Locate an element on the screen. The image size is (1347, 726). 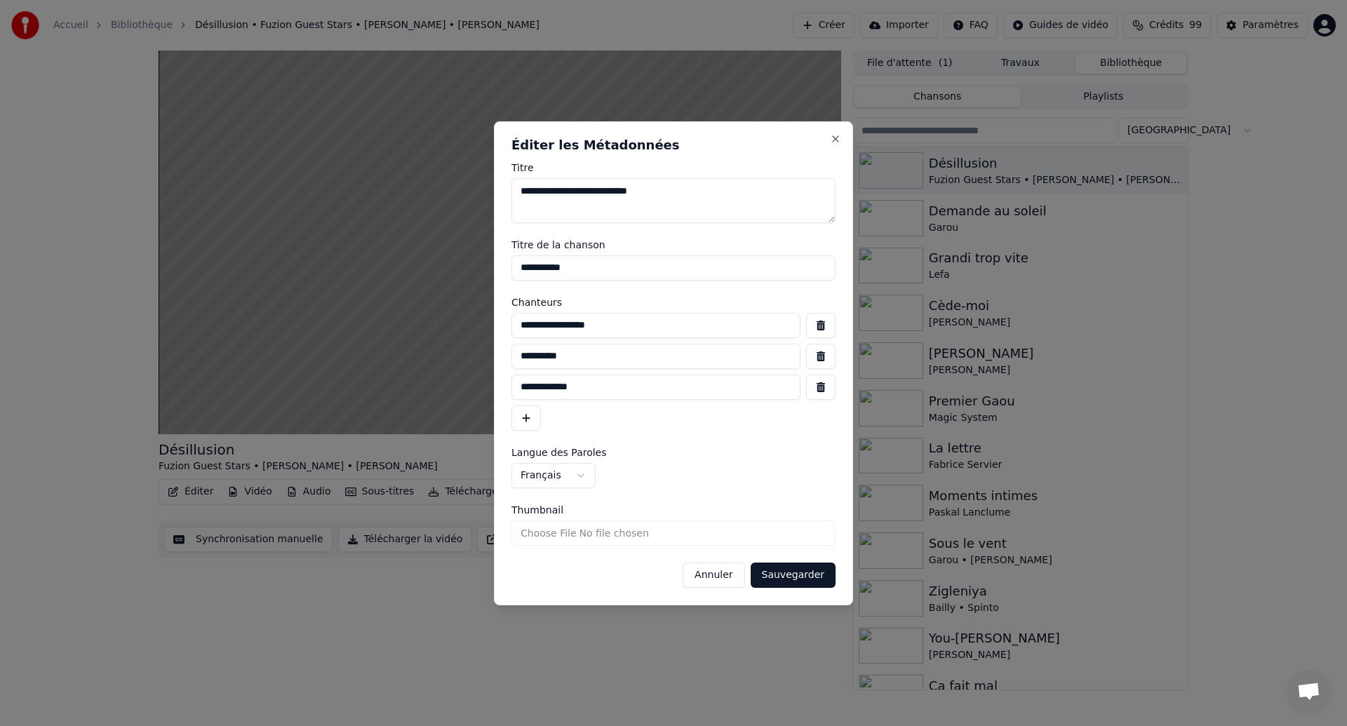
label: Titre de la chanson is located at coordinates (674, 245).